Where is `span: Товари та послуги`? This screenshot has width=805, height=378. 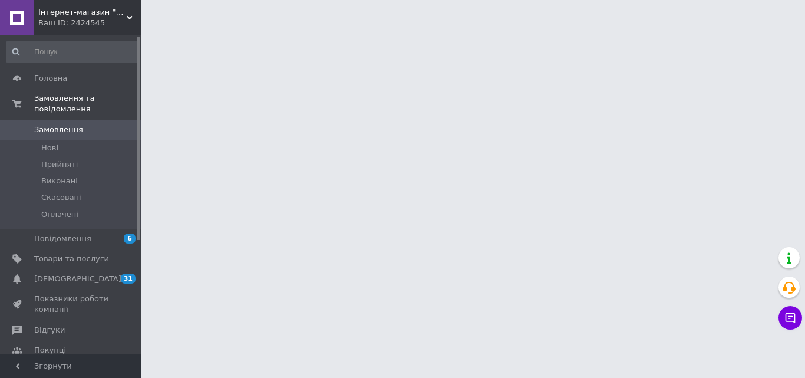
span: Товари та послуги is located at coordinates (71, 259).